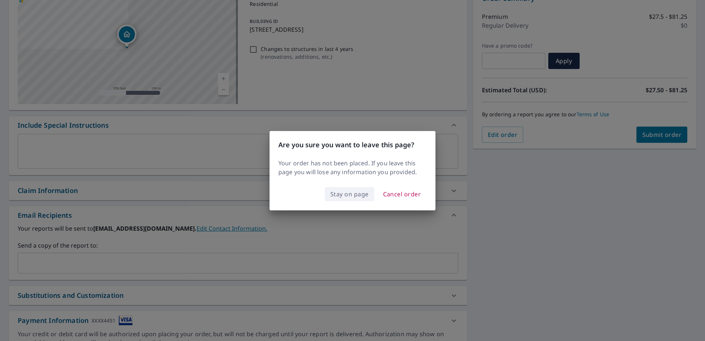 The image size is (705, 341). What do you see at coordinates (352, 167) in the screenshot?
I see `p: Your order has not been placed. If you leave this page you will lose any information you provided.` at bounding box center [352, 167].